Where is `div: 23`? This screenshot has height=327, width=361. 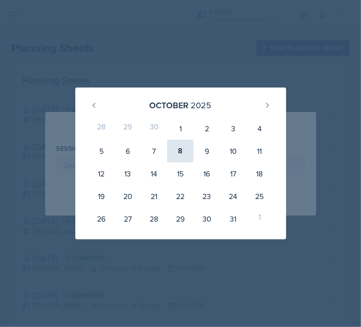 div: 23 is located at coordinates (206, 196).